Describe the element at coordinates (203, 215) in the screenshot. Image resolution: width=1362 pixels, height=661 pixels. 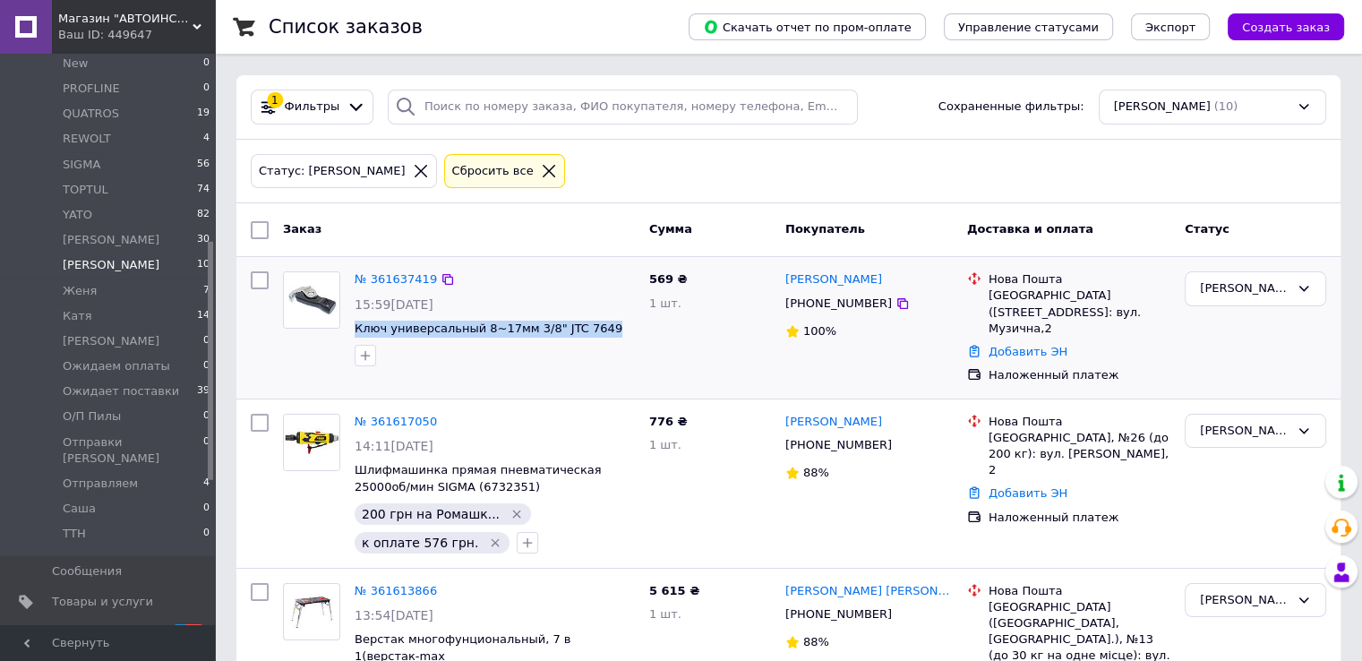
I see `span: 82` at that location.